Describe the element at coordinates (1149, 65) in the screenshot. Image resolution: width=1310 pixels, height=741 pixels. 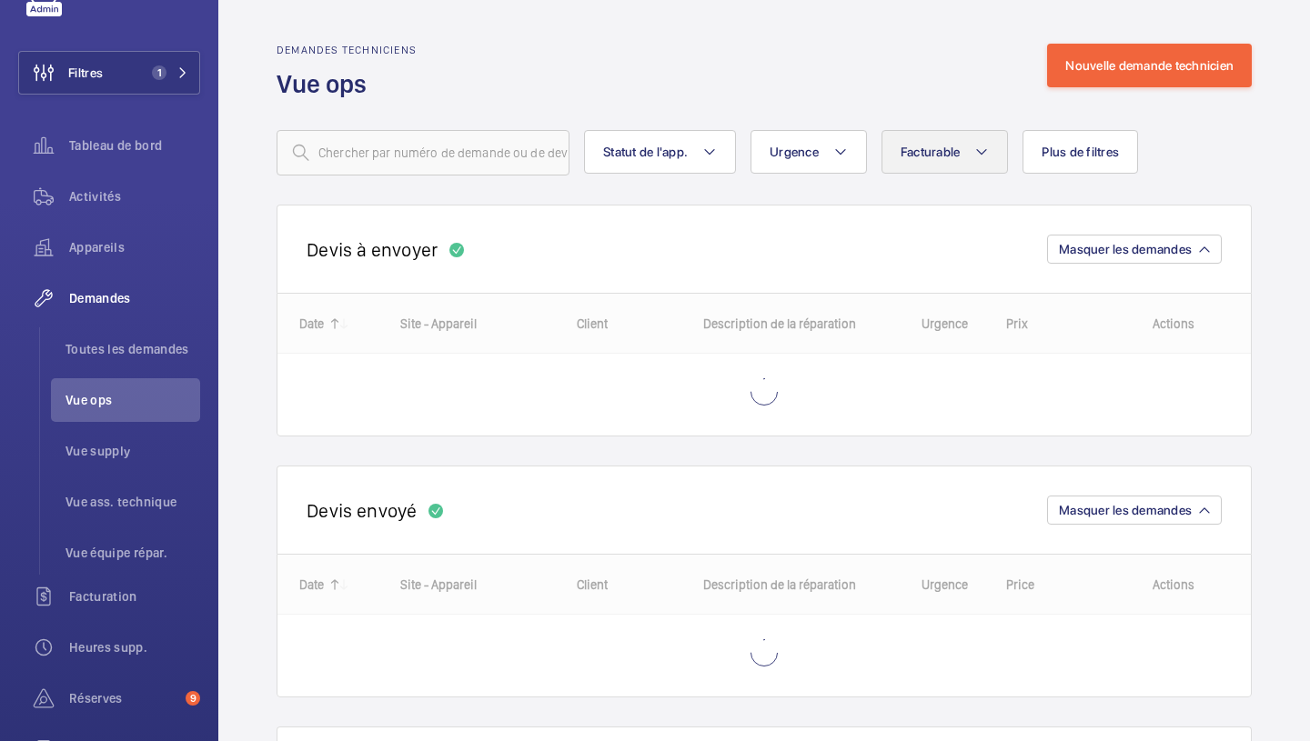
I see `button: Nouvelle demande technicien` at that location.